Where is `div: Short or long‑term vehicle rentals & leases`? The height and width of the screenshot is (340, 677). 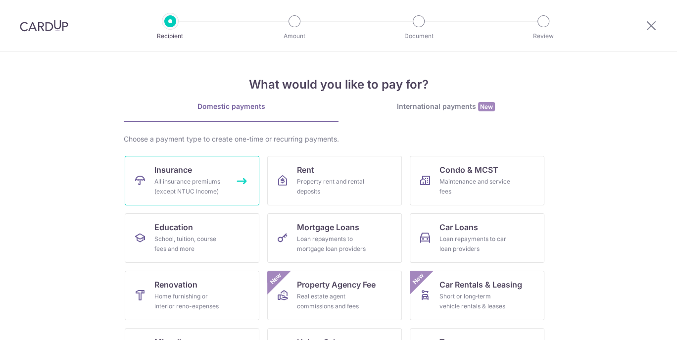 div: Short or long‑term vehicle rentals & leases is located at coordinates (475, 302).